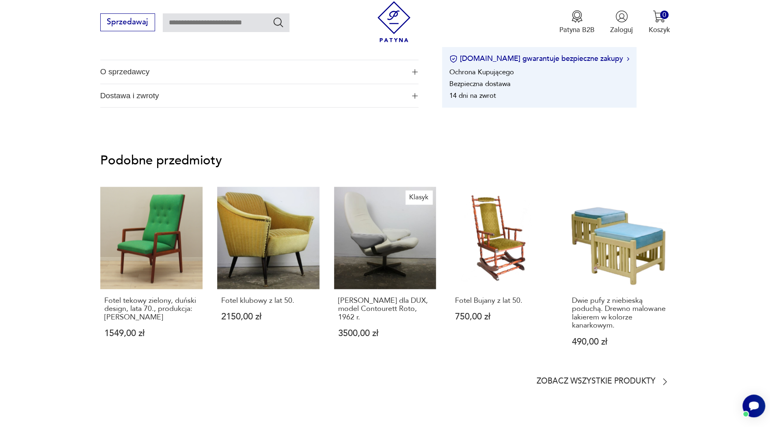 The height and width of the screenshot is (427, 770). Describe the element at coordinates (268, 317) in the screenshot. I see `p: 2150,00 zł` at that location.